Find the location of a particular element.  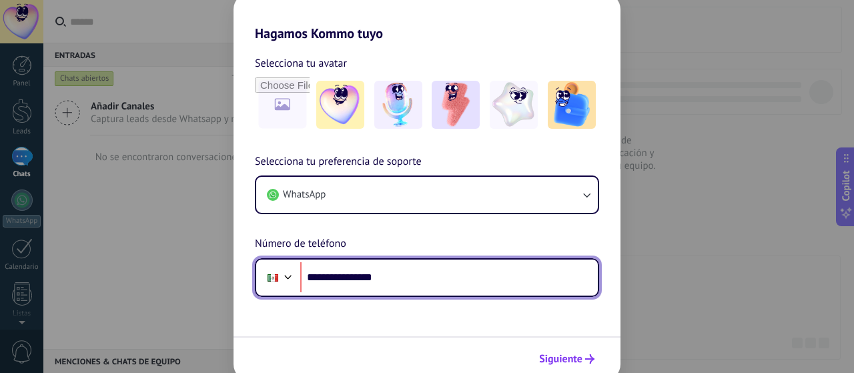

span: Número de teléfono is located at coordinates (300, 244).